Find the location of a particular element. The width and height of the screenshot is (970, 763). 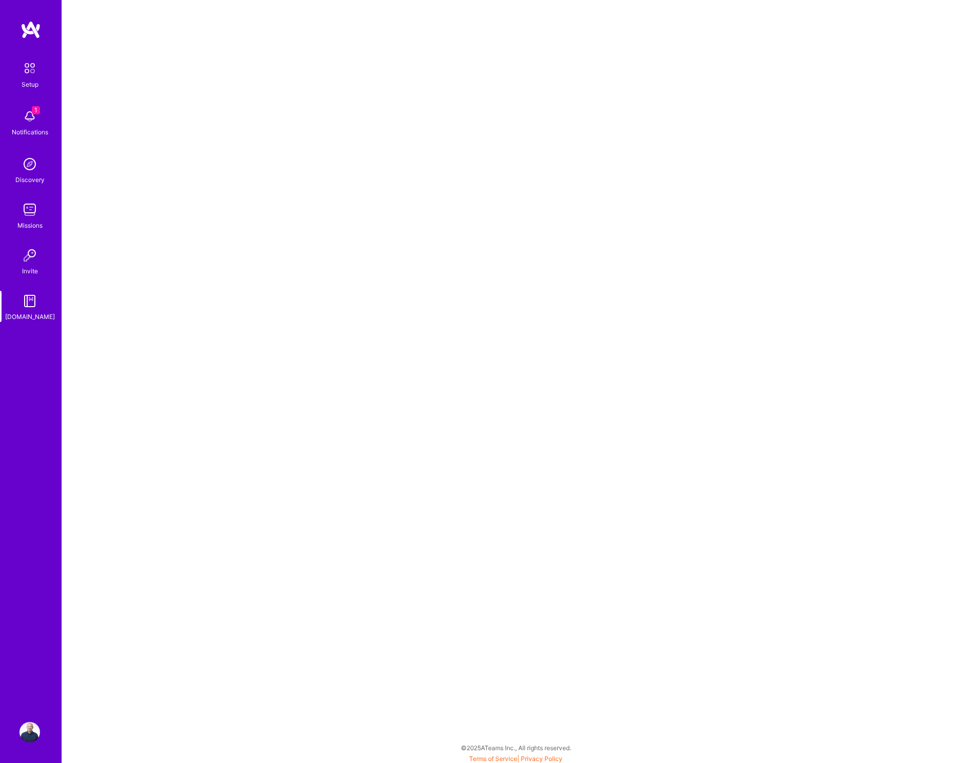

img: guide book is located at coordinates (30, 301).